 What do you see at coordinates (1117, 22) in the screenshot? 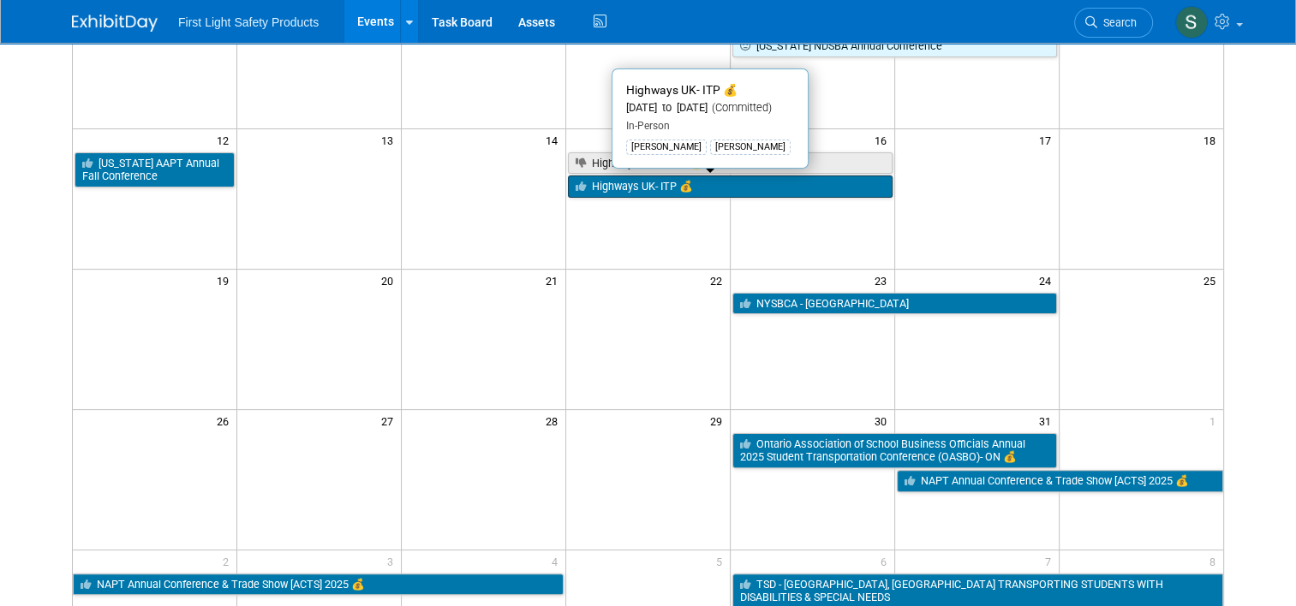
I see `span: Search` at bounding box center [1117, 22].